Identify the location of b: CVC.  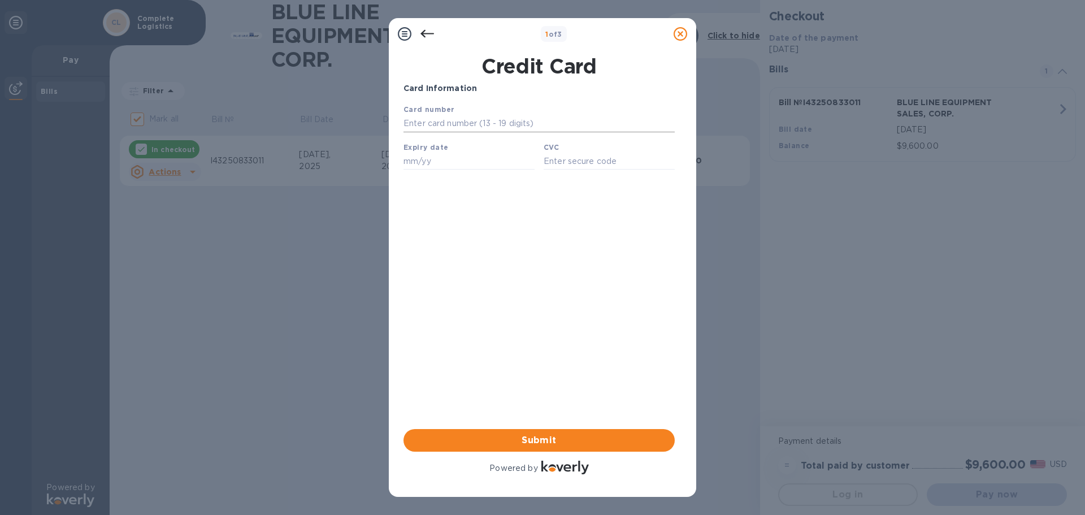
(148, 44).